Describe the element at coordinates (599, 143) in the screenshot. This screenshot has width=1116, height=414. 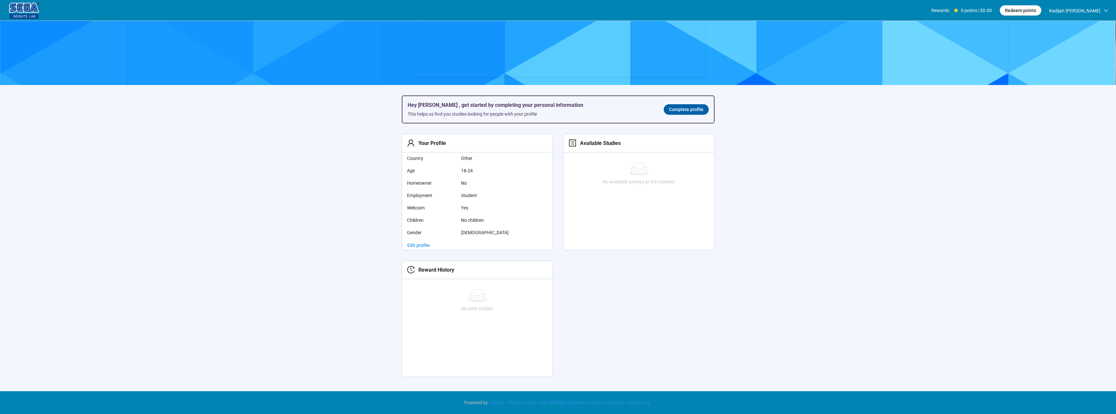
I see `div: Available Studies` at that location.